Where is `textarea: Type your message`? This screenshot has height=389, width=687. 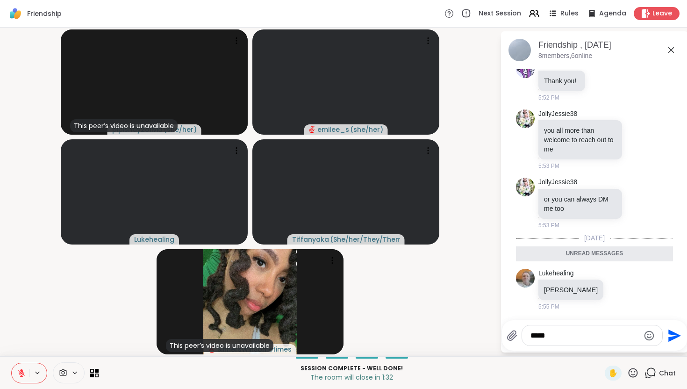
textarea: Type your message is located at coordinates (585, 336).